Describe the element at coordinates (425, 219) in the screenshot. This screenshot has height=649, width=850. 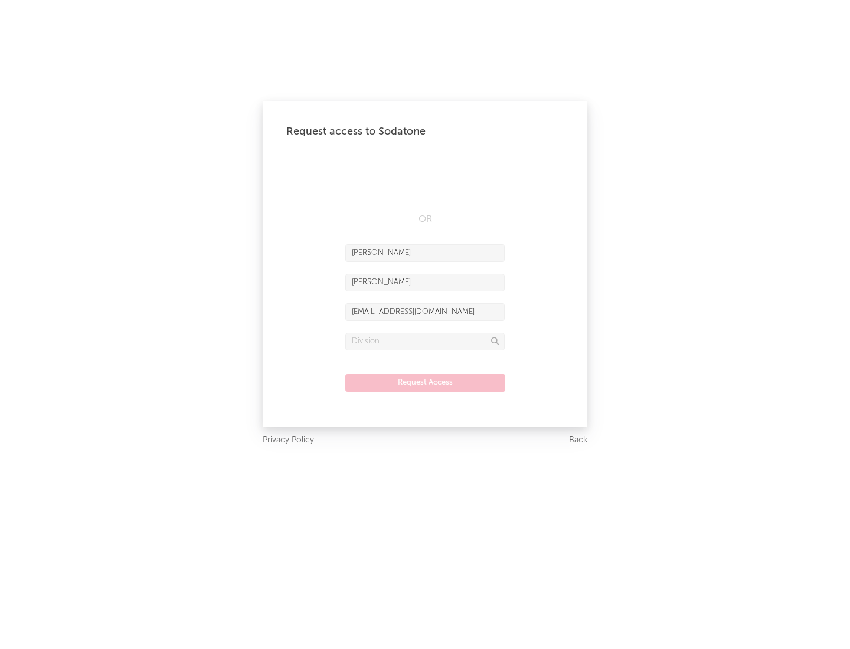
I see `div: OR` at that location.